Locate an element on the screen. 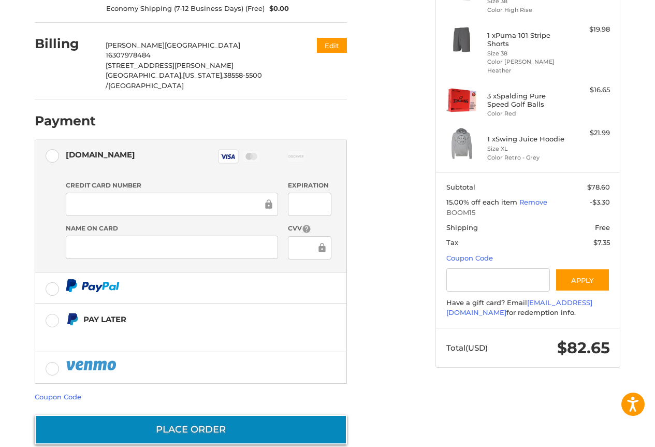 This screenshot has width=655, height=447. div: $21.99 is located at coordinates (589, 133).